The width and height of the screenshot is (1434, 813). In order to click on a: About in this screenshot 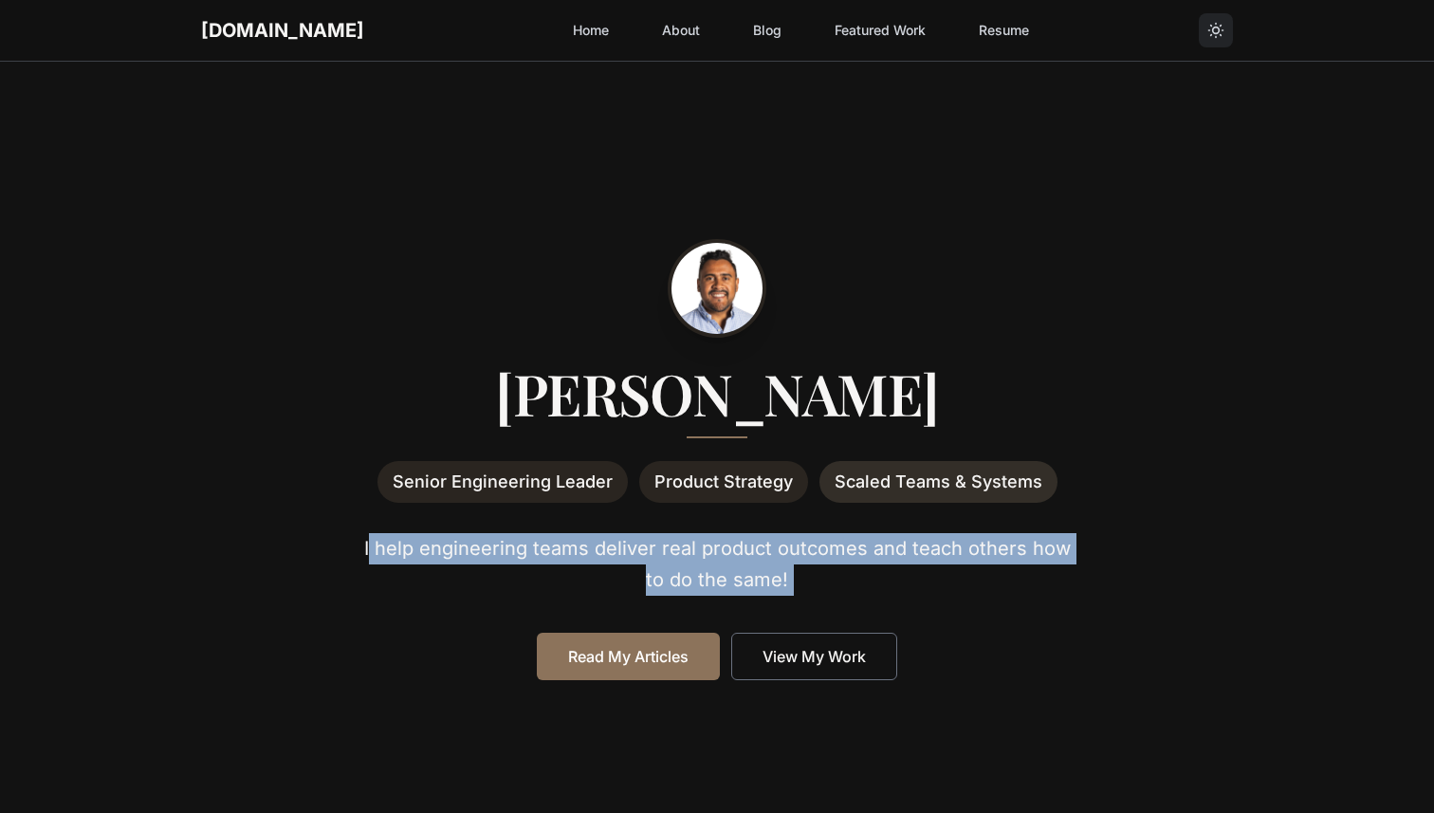, I will do `click(681, 30)`.